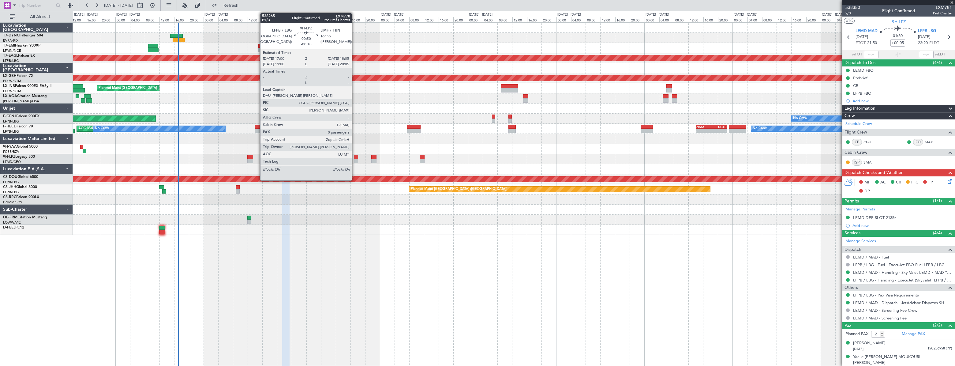 The image size is (955, 366). I want to click on a: FCBB/BZV, so click(11, 152).